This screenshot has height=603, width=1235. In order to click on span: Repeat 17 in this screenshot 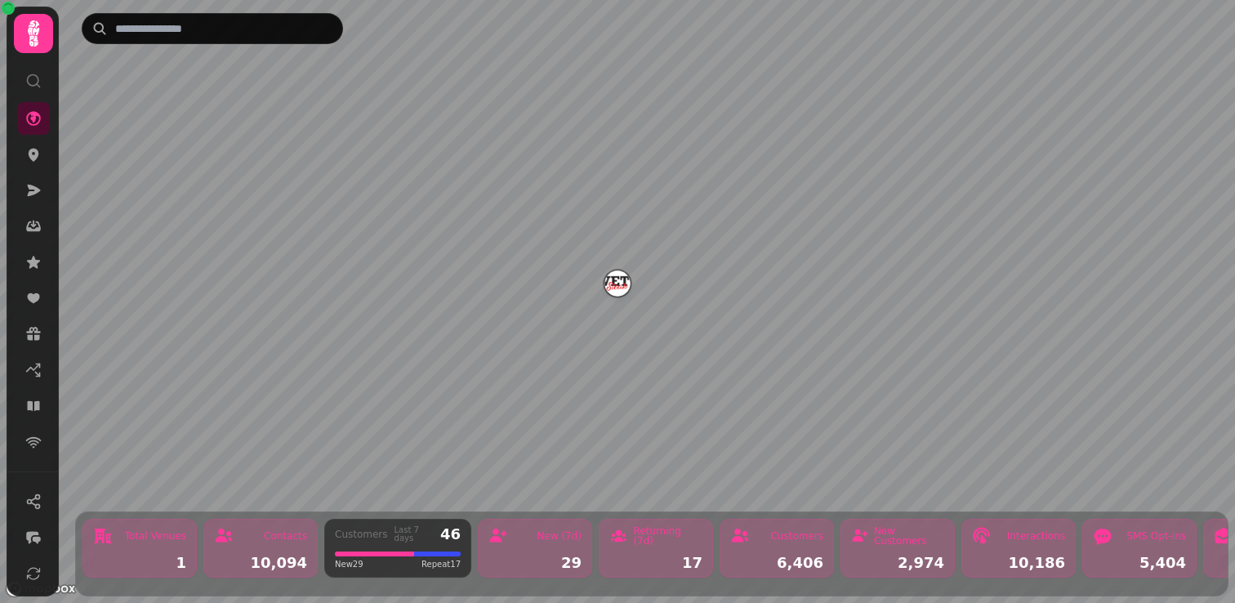, I will do `click(441, 564)`.